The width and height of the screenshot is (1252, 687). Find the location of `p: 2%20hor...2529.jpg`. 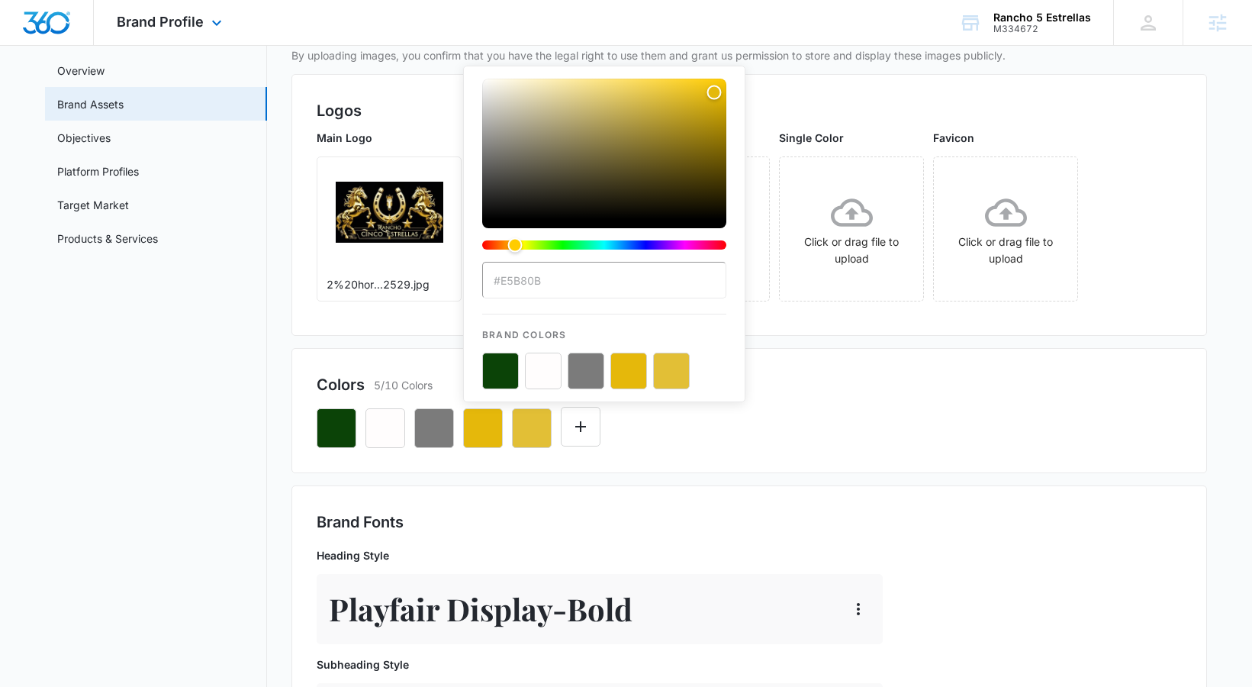

p: 2%20hor...2529.jpg is located at coordinates (389, 284).